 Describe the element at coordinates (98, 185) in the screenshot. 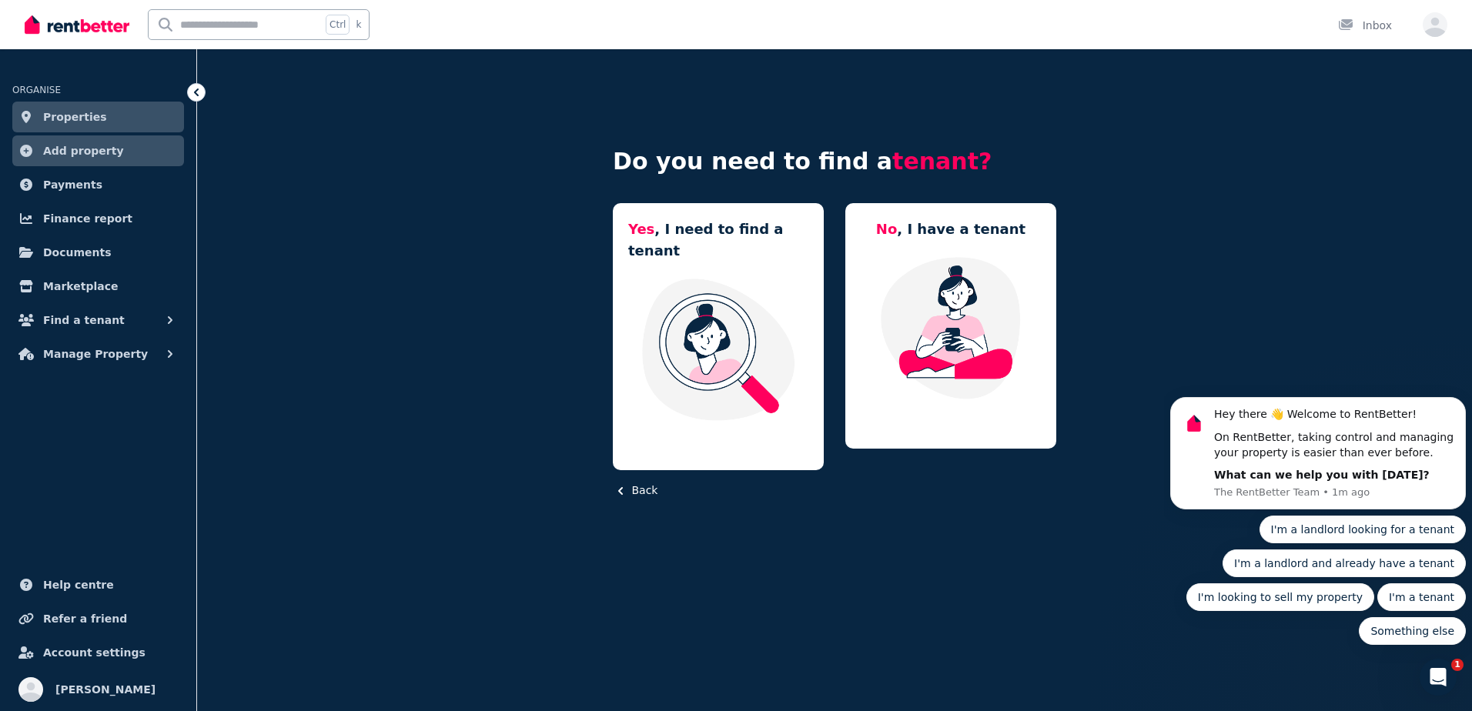

I see `a: Payments` at that location.